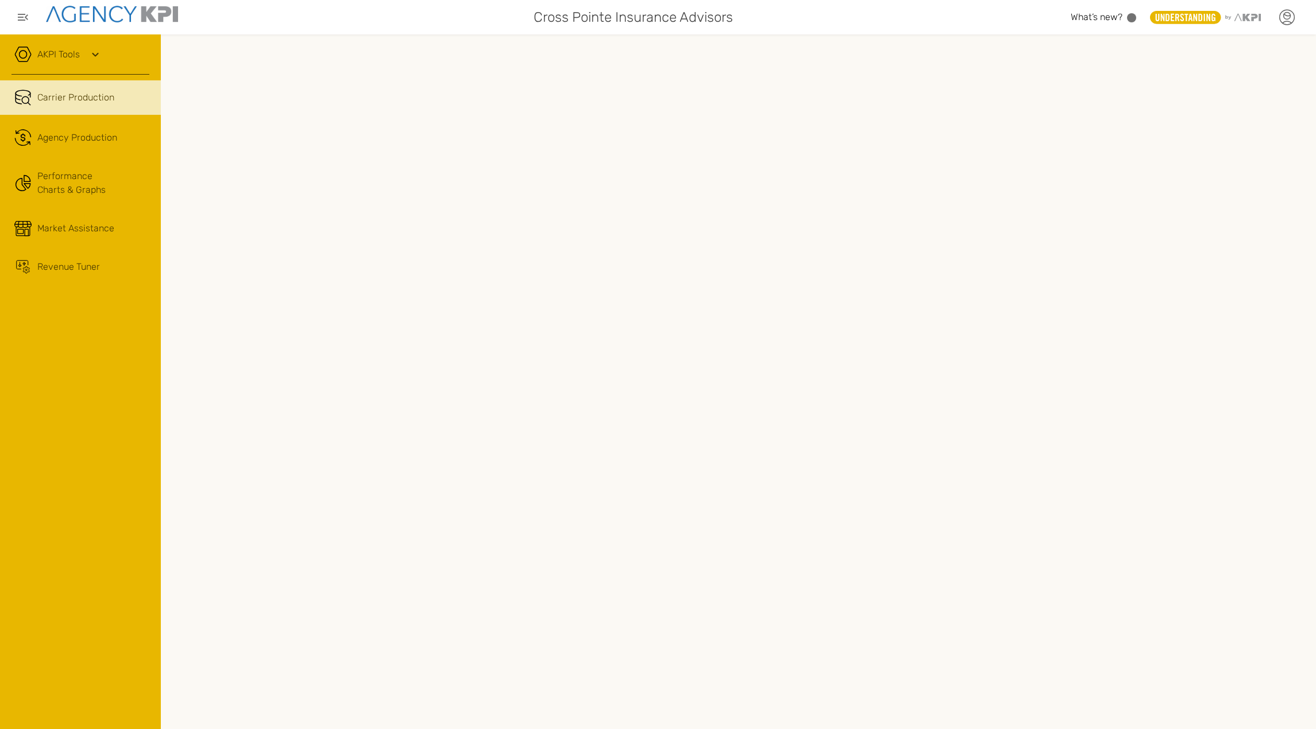  I want to click on span: Carrier Production, so click(76, 98).